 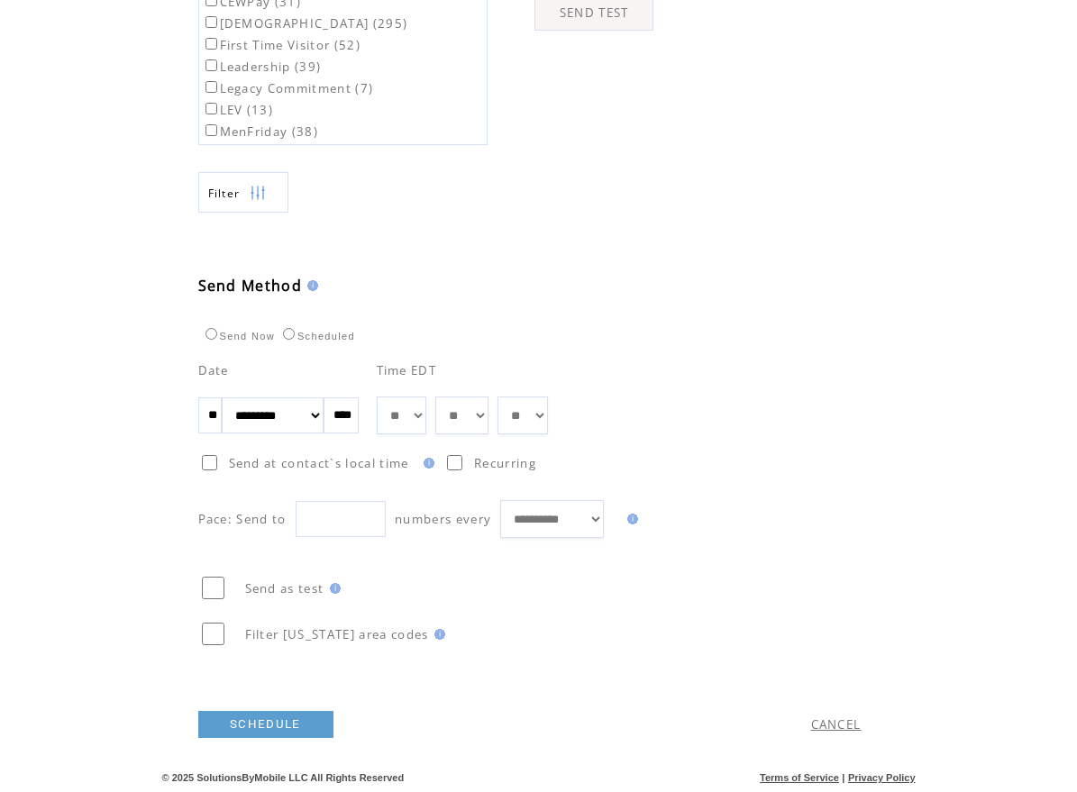 What do you see at coordinates (211, 108) in the screenshot?
I see `input: LEV (13)` at bounding box center [211, 108].